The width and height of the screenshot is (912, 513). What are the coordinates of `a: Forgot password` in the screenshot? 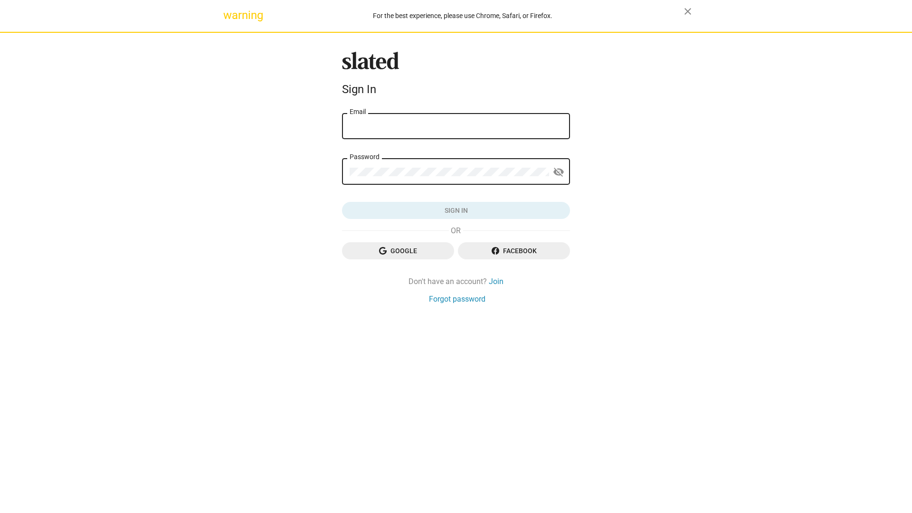 It's located at (457, 299).